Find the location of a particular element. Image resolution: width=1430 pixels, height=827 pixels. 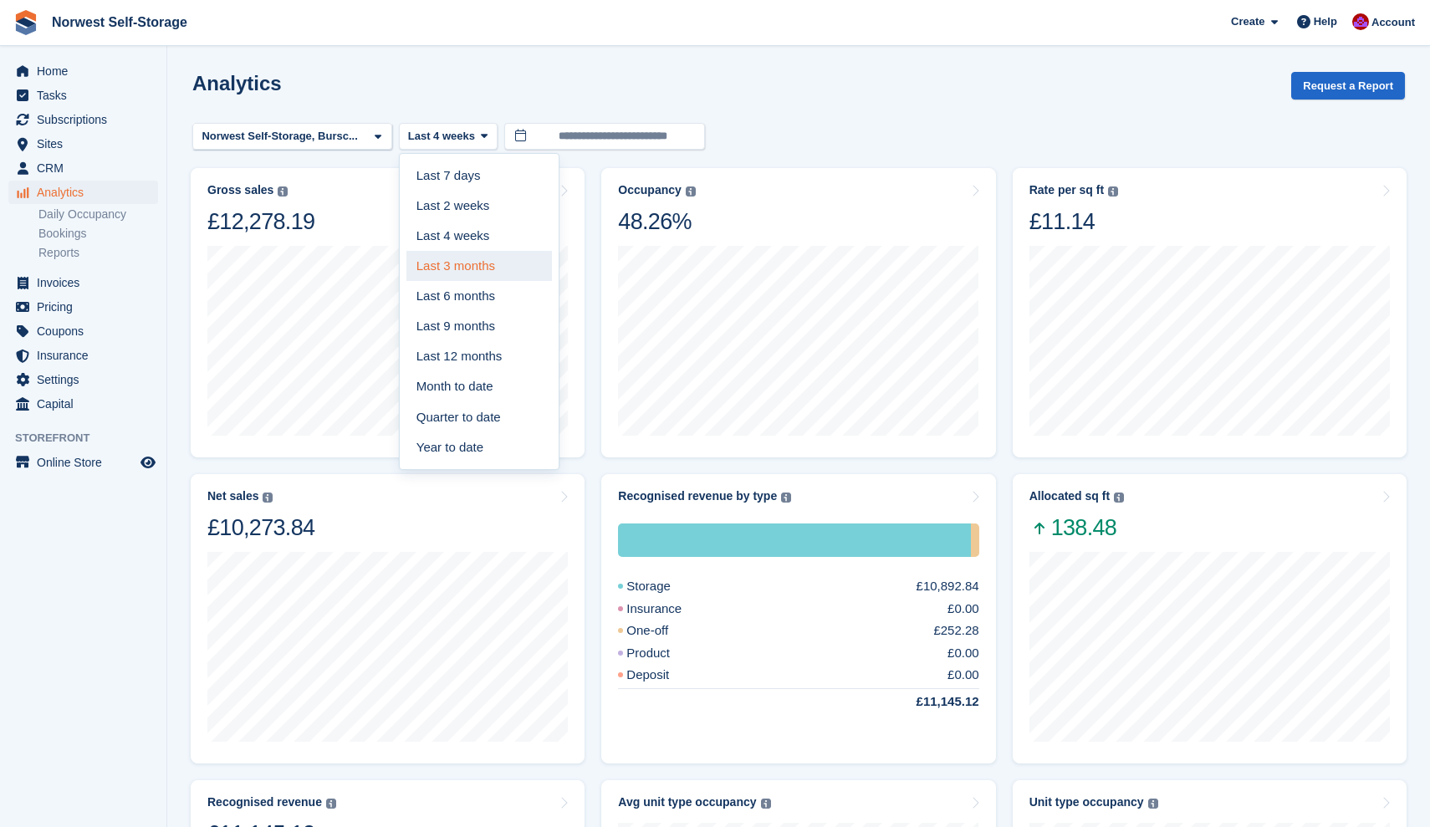

span: Coupons is located at coordinates (87, 331).